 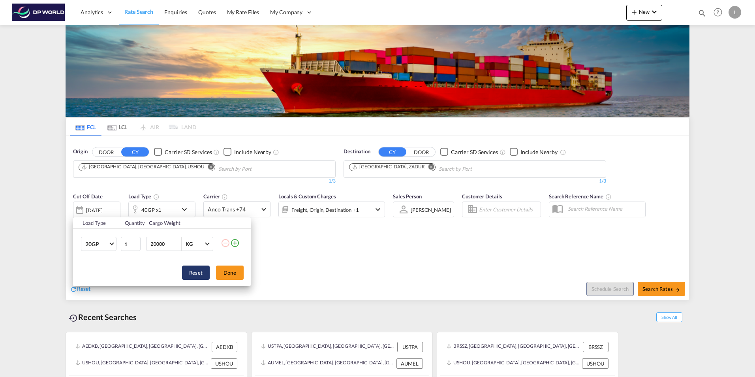 I want to click on input: Enter Weight, so click(x=165, y=244).